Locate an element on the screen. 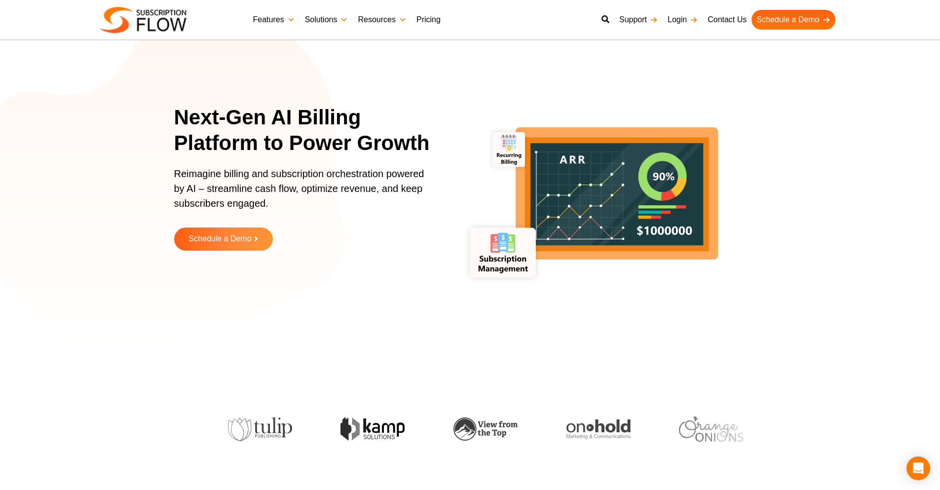 This screenshot has width=940, height=490. a: Pricing is located at coordinates (428, 20).